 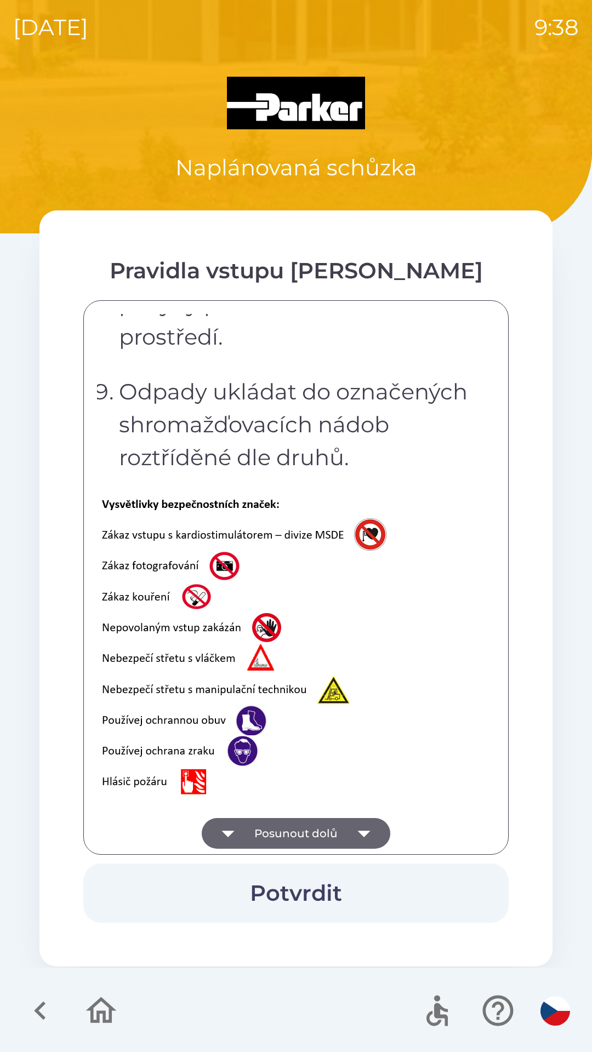 I want to click on button: Posunout dolů, so click(x=296, y=833).